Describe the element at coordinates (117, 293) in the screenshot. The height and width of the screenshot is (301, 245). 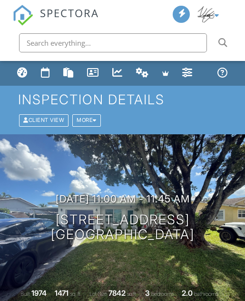
I see `div: 7842` at that location.